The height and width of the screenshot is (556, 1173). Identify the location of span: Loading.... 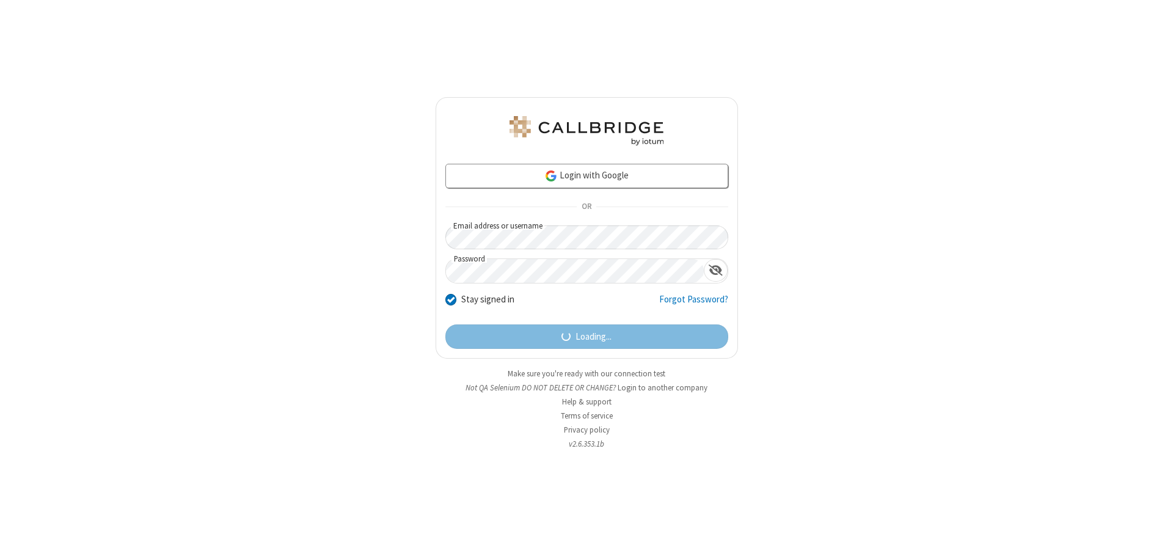
(593, 337).